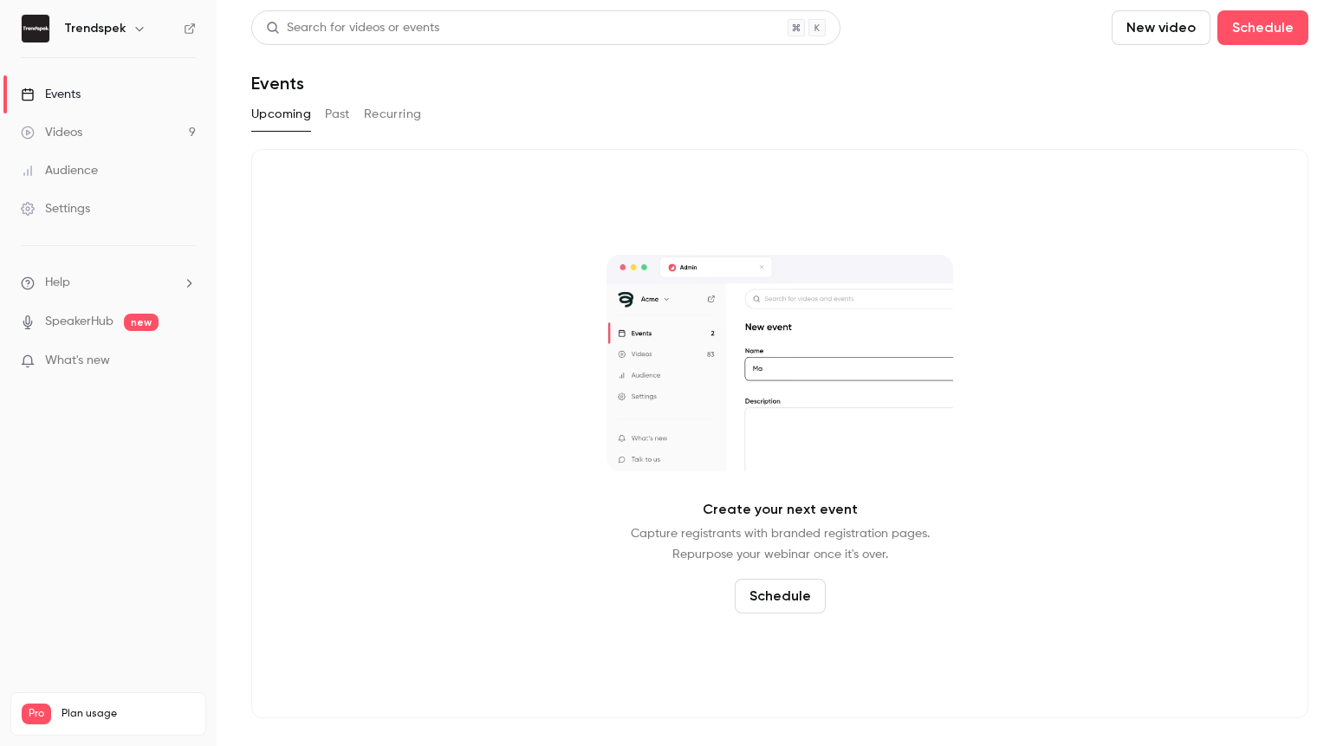  What do you see at coordinates (79, 322) in the screenshot?
I see `a: SpeakerHub` at bounding box center [79, 322].